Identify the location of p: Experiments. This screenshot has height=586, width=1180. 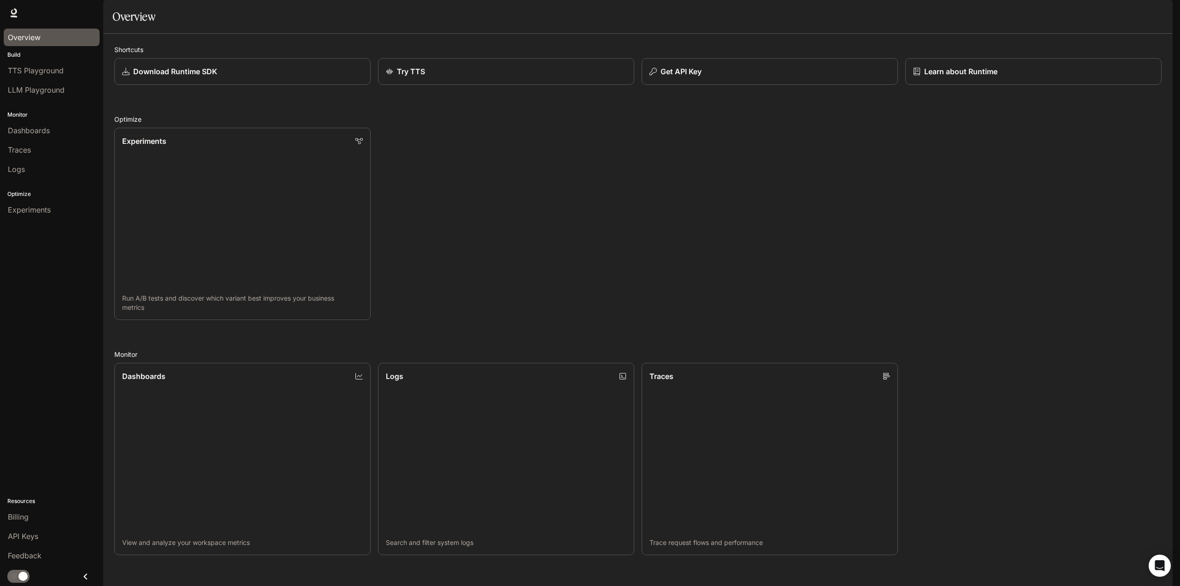
(144, 141).